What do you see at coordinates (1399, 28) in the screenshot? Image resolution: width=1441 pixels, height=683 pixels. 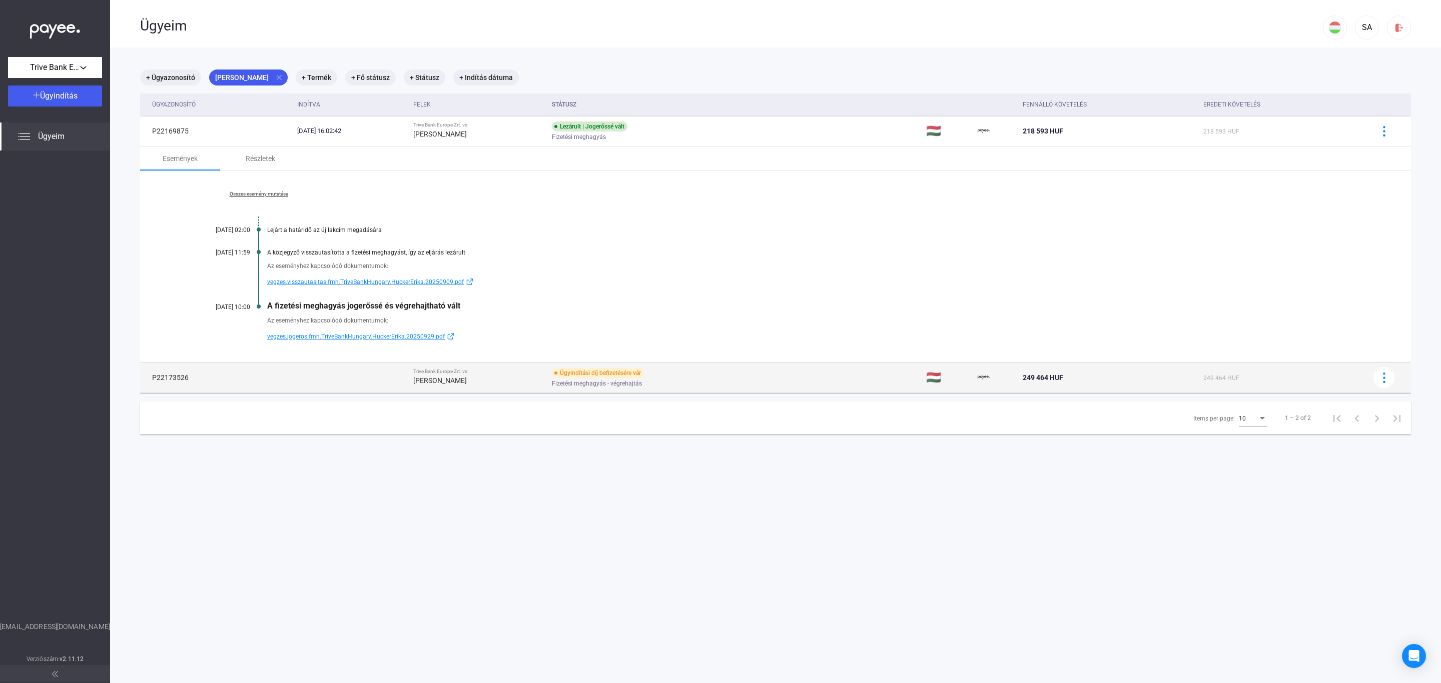 I see `button: logout-red` at bounding box center [1399, 28].